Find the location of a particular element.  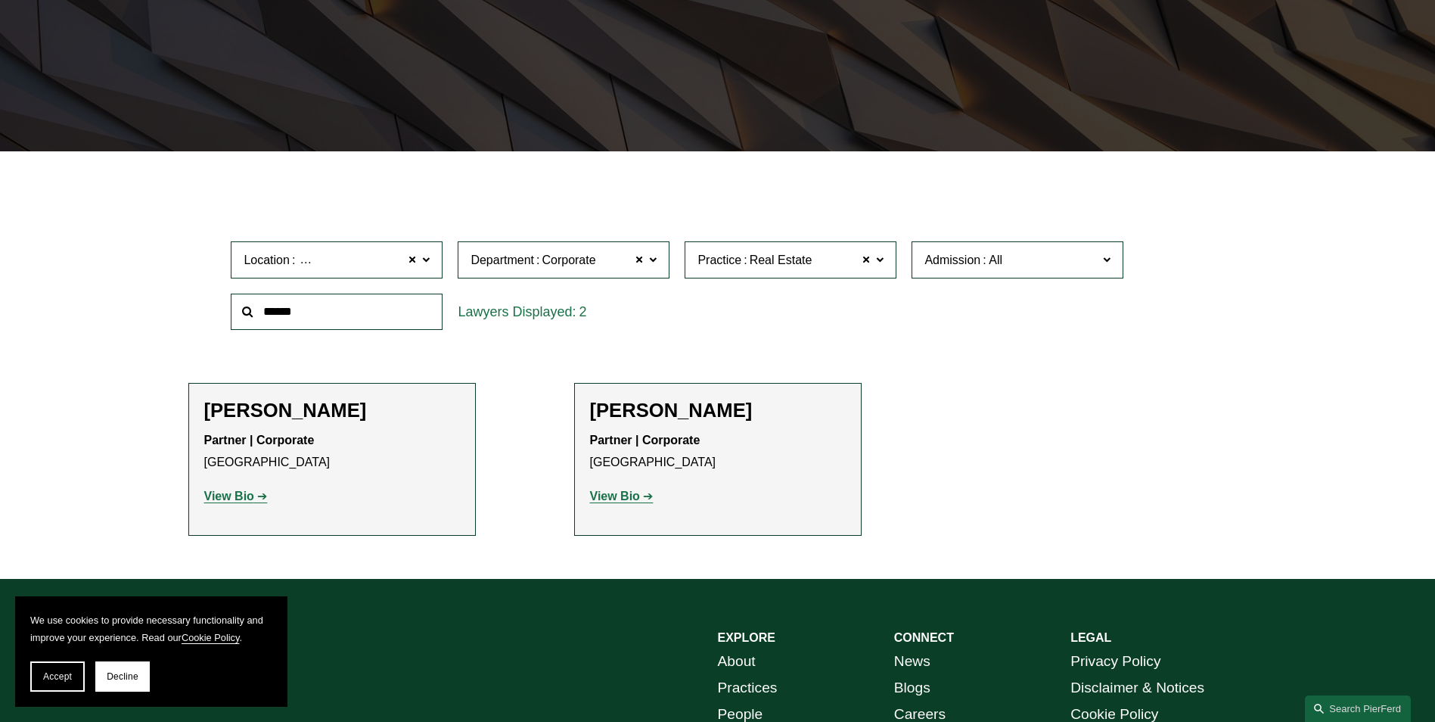

button: Decline is located at coordinates (123, 676).